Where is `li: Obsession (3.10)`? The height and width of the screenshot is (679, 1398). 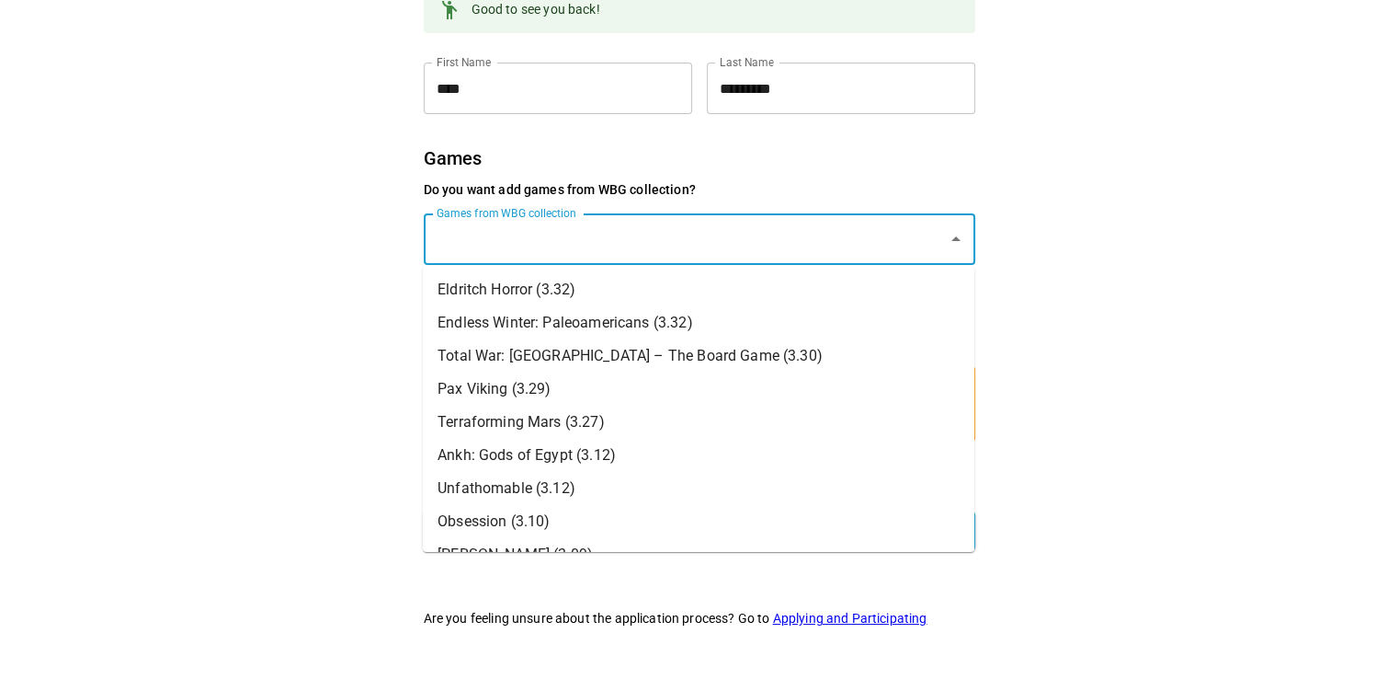 li: Obsession (3.10) is located at coordinates (699, 521).